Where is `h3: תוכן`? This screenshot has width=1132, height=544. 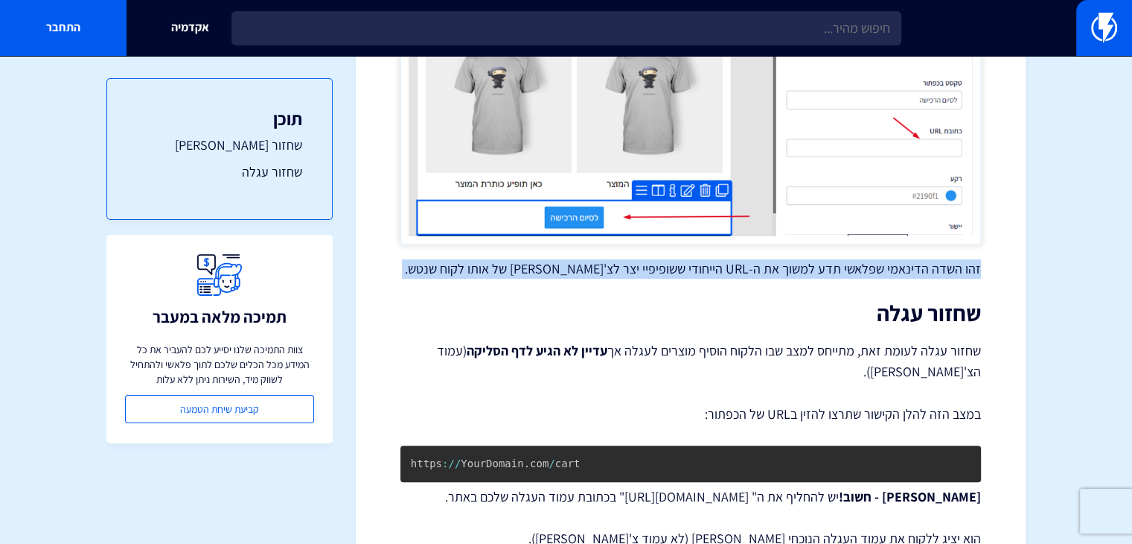
h3: תוכן is located at coordinates (220, 118).